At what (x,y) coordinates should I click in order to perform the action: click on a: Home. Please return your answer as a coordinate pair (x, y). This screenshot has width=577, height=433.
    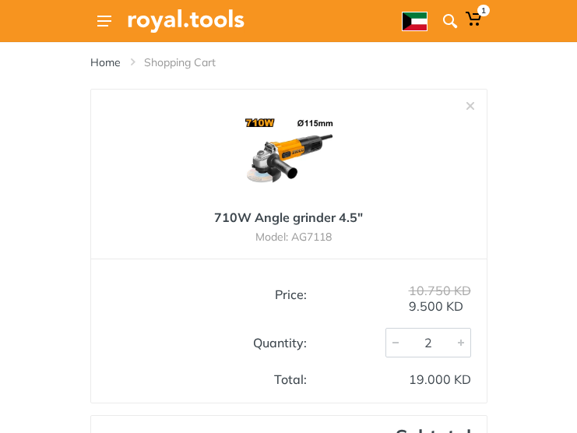
    Looking at the image, I should click on (105, 62).